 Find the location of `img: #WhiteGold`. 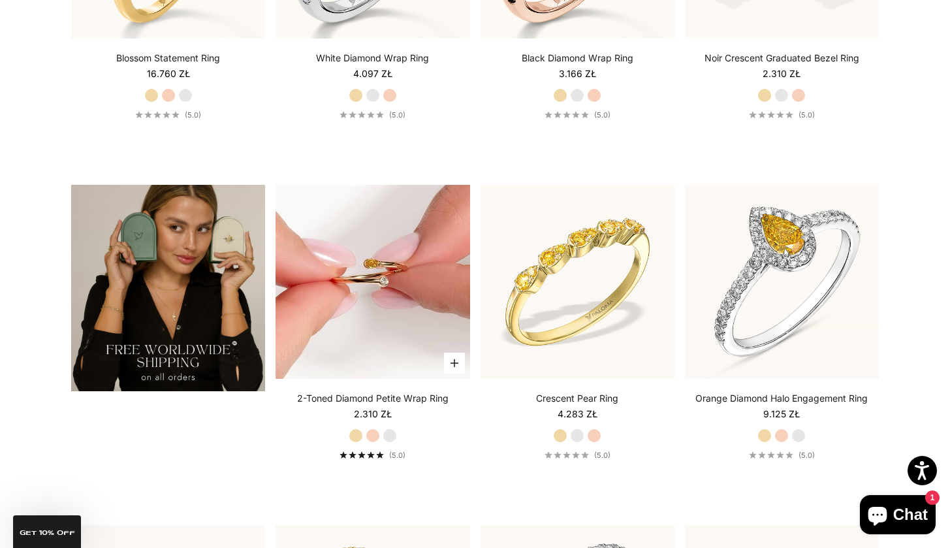

img: #WhiteGold is located at coordinates (782, 281).